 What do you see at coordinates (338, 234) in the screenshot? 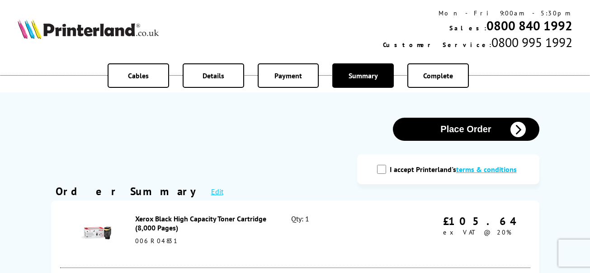
I see `div: Qty: 1` at bounding box center [338, 234].